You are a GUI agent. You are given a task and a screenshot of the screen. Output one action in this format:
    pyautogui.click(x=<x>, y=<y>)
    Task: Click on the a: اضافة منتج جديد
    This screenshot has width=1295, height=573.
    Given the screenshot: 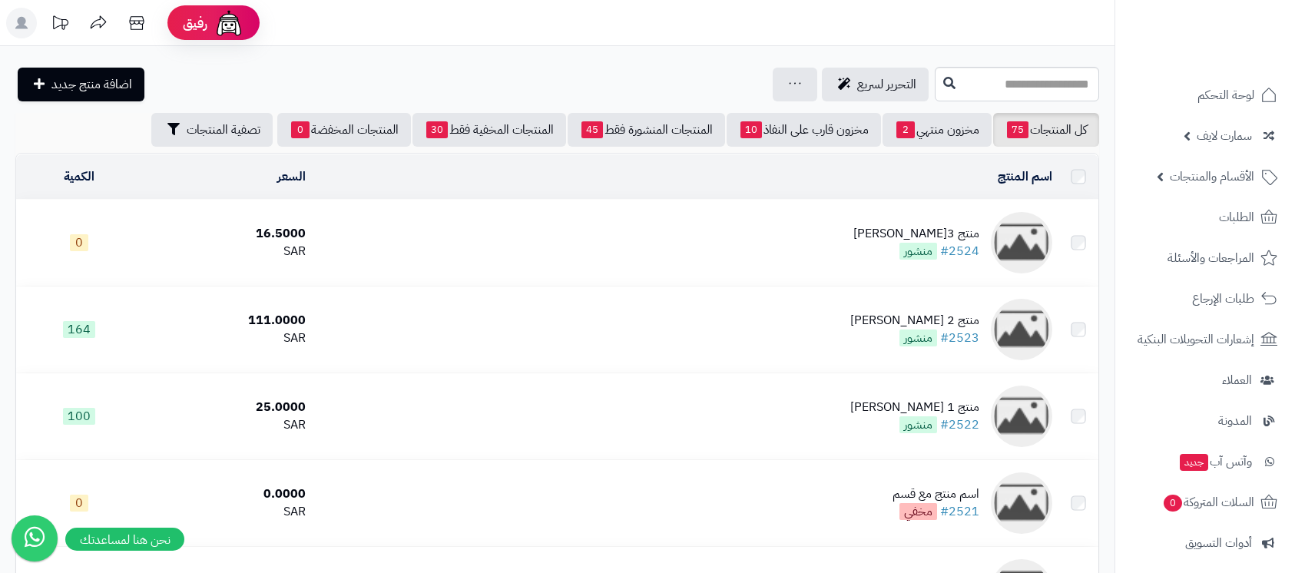 What is the action you would take?
    pyautogui.click(x=81, y=84)
    